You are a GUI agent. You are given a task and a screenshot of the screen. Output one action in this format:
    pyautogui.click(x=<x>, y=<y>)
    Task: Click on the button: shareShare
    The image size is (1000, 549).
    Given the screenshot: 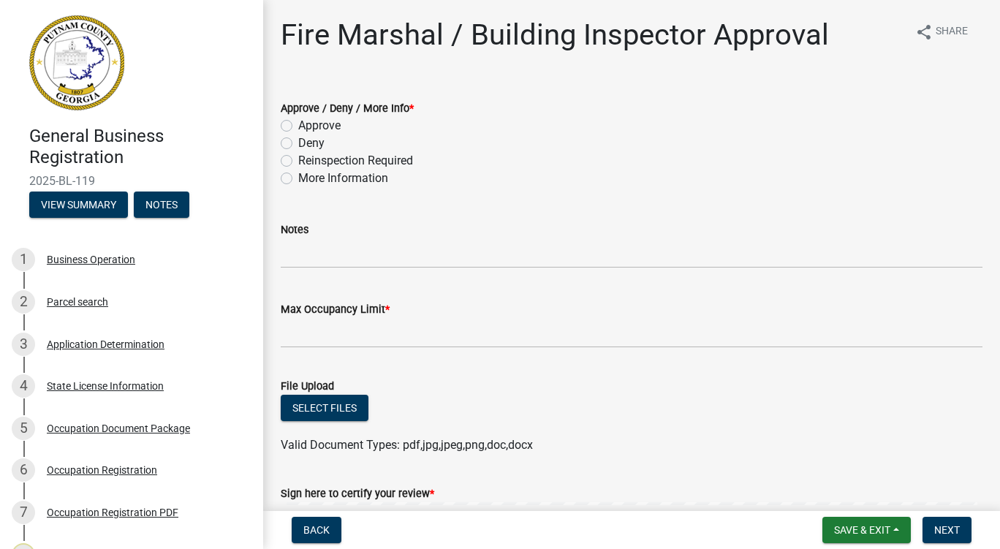 What is the action you would take?
    pyautogui.click(x=942, y=31)
    